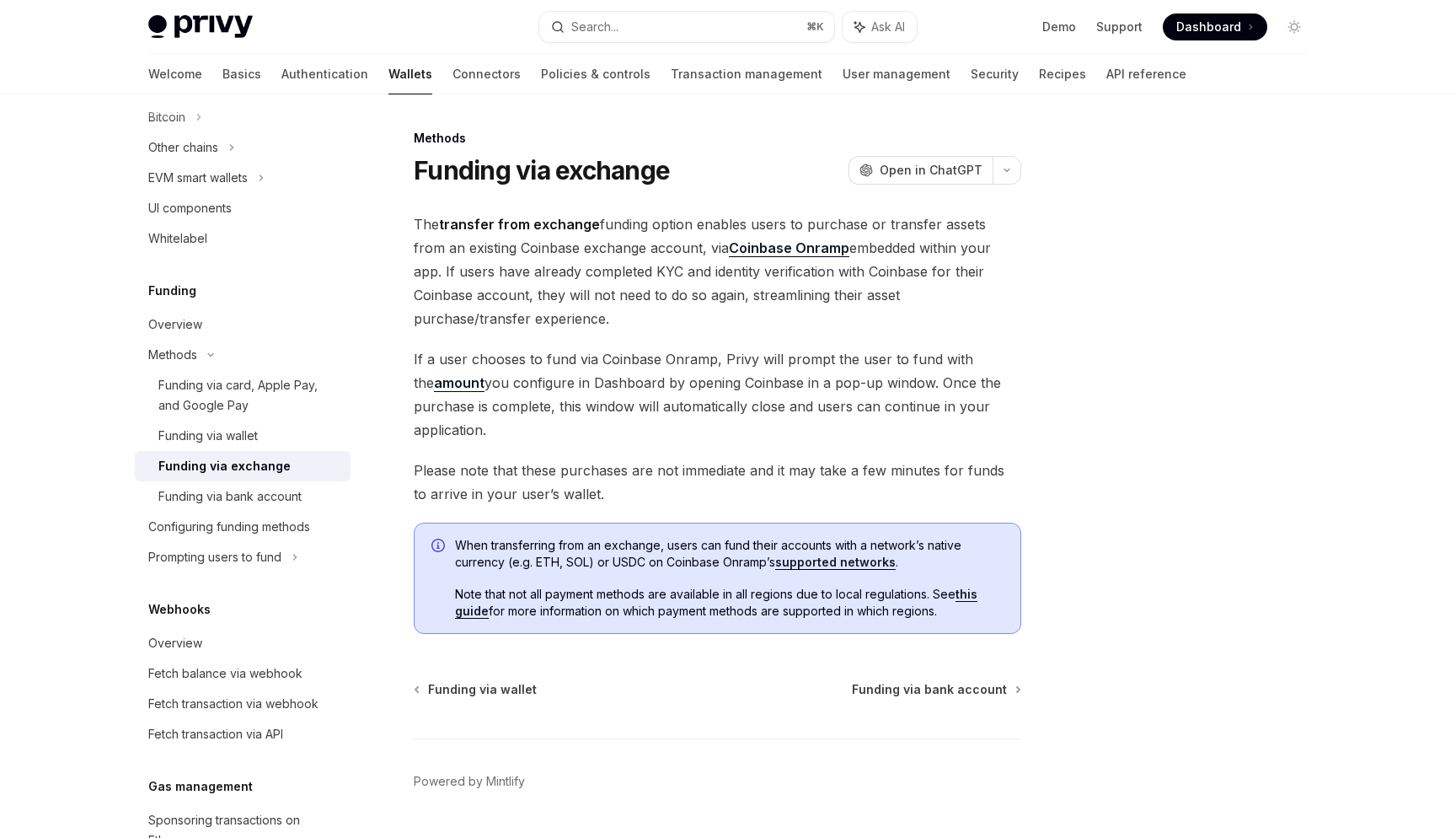 The height and width of the screenshot is (838, 1456). Describe the element at coordinates (930, 690) in the screenshot. I see `span: Funding via bank account` at that location.